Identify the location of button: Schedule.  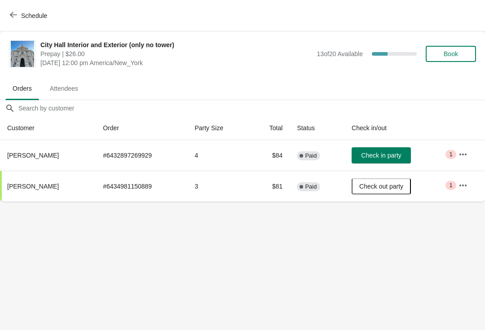
(29, 16).